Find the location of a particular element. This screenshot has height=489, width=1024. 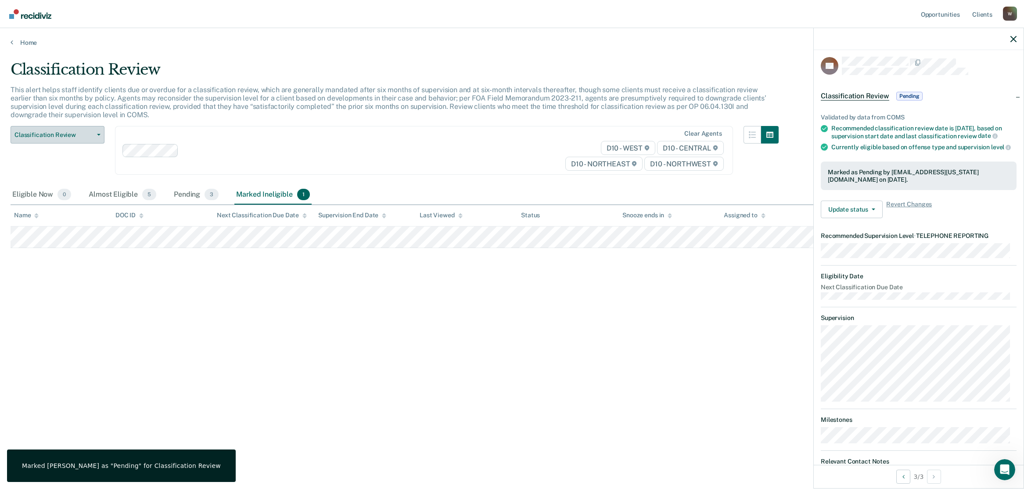

button: Previous Opportunity is located at coordinates (903, 477).